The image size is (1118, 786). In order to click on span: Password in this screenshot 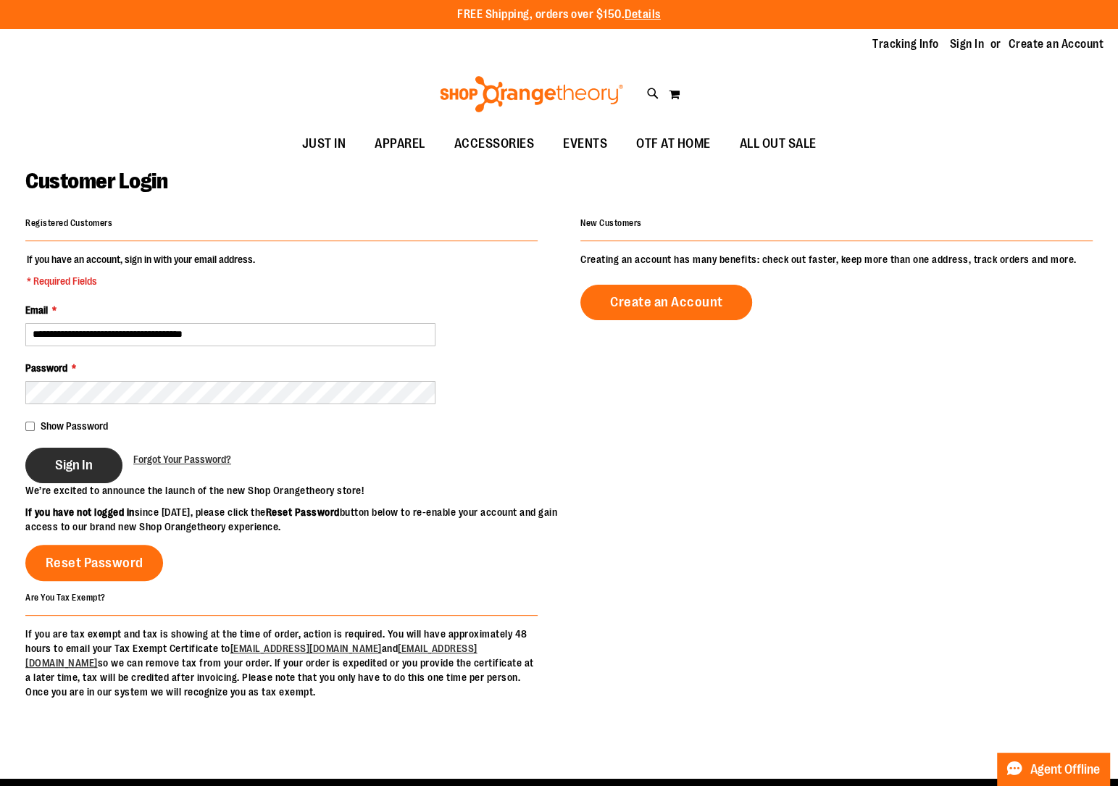, I will do `click(46, 368)`.